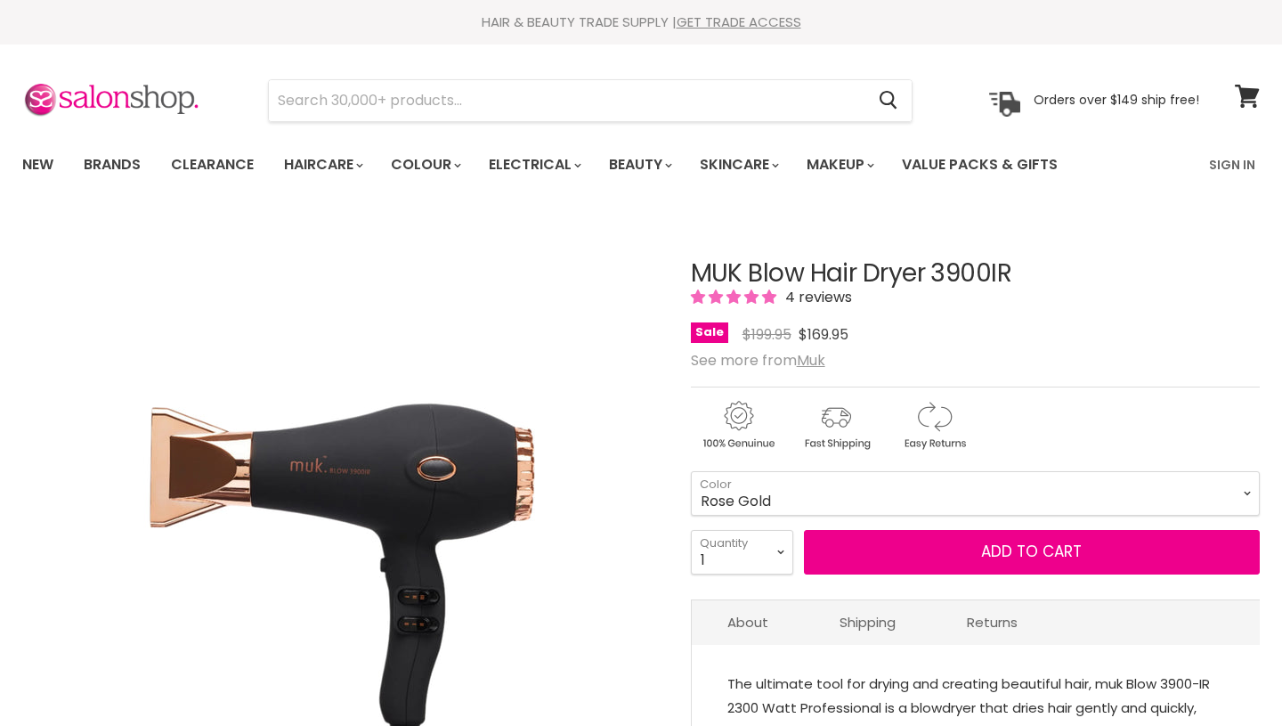  I want to click on span: Add to cart, so click(1031, 551).